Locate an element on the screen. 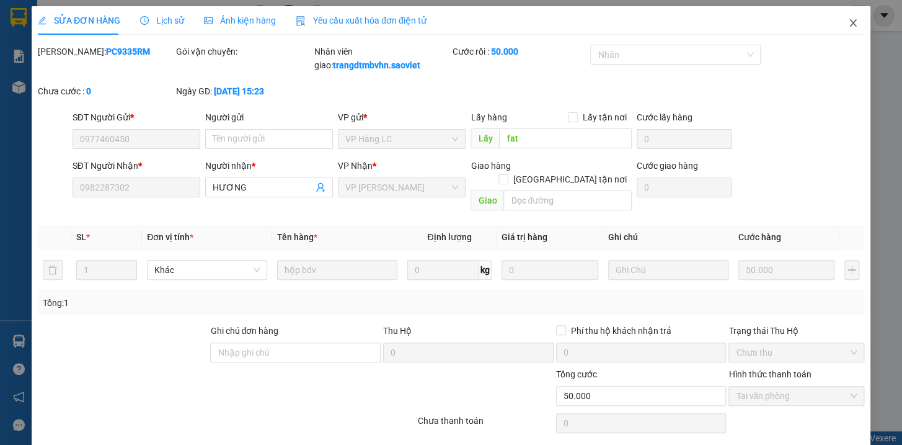  input: VD: Bàn, Ghế is located at coordinates (337, 270).